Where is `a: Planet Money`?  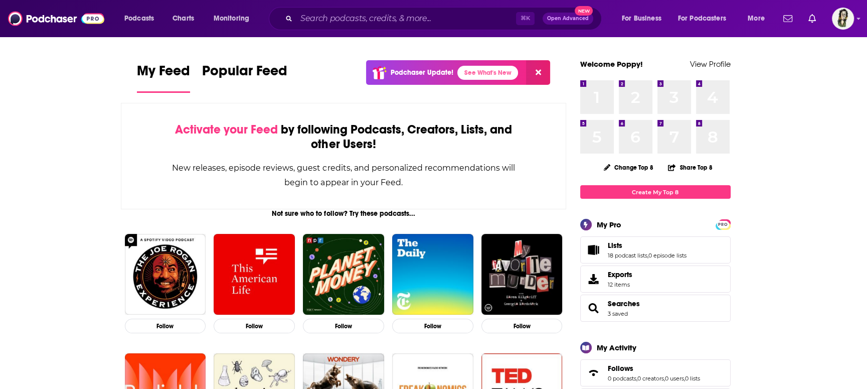
a: Planet Money is located at coordinates (343, 274).